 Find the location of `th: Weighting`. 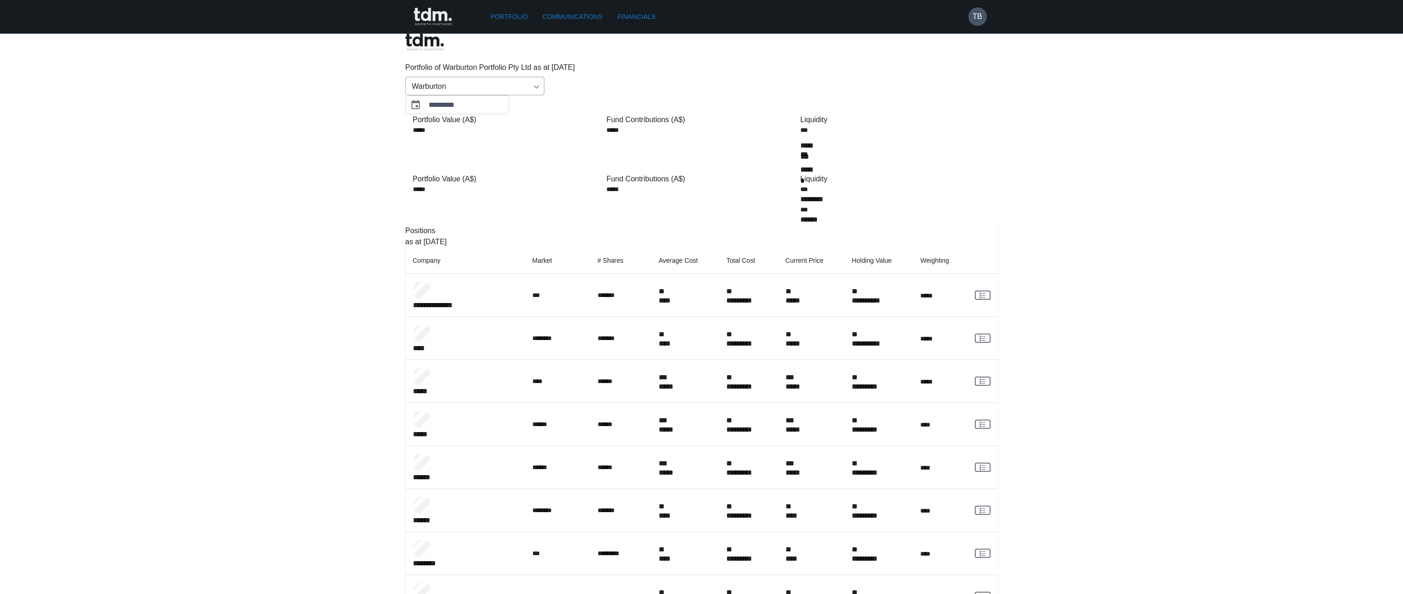

th: Weighting is located at coordinates (940, 261).